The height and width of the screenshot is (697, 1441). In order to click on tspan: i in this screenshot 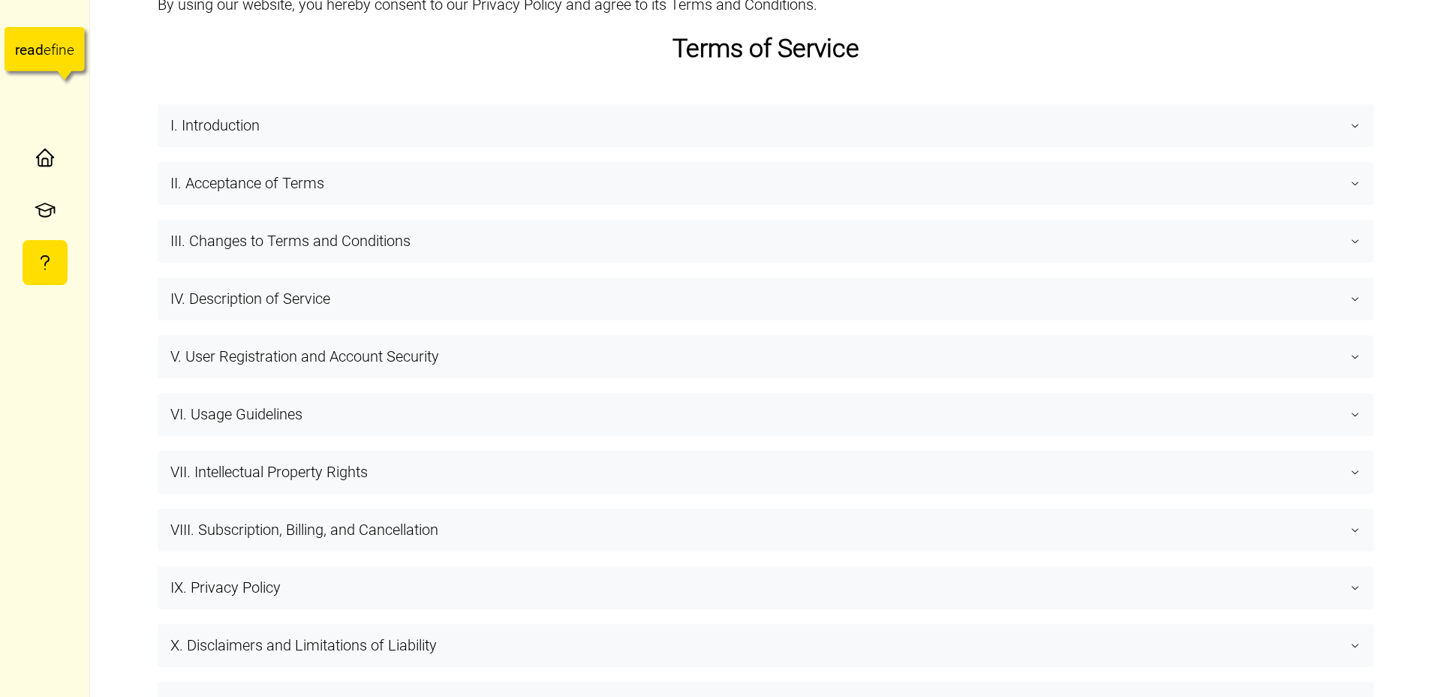, I will do `click(57, 50)`.